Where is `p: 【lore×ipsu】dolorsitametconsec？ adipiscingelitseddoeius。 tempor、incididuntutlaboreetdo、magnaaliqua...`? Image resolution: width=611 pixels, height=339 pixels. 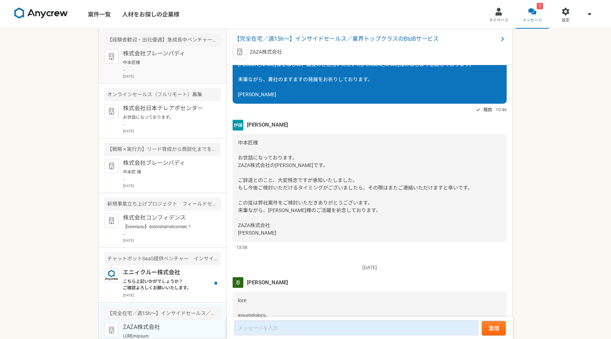 p: 【lore×ipsu】dolorsitametconsec？ adipiscingelitseddoeius。 tempor、incididuntutlaboreetdo、magnaaliqua... is located at coordinates (167, 230).